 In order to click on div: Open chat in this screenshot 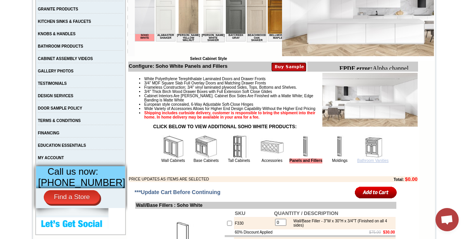, I will do `click(447, 219)`.